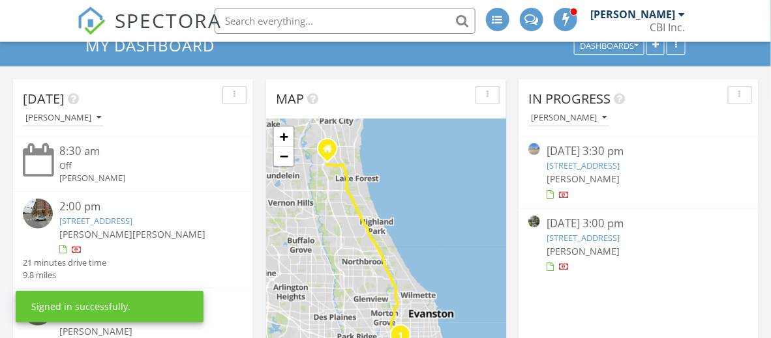 The image size is (771, 338). I want to click on input: Search everything..., so click(345, 21).